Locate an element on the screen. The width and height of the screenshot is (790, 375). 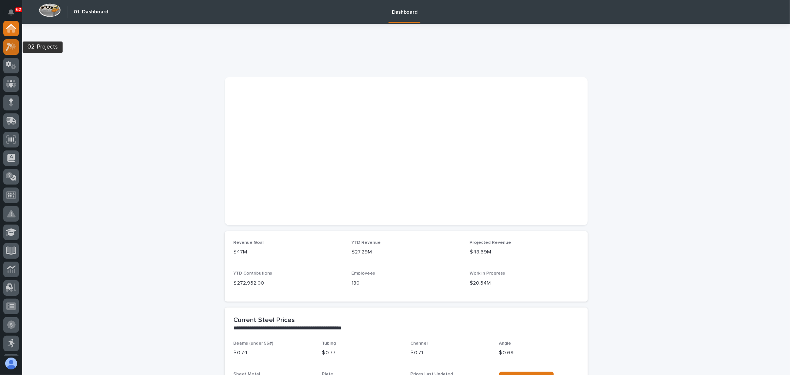
img: Workspace Logo is located at coordinates (50, 10).